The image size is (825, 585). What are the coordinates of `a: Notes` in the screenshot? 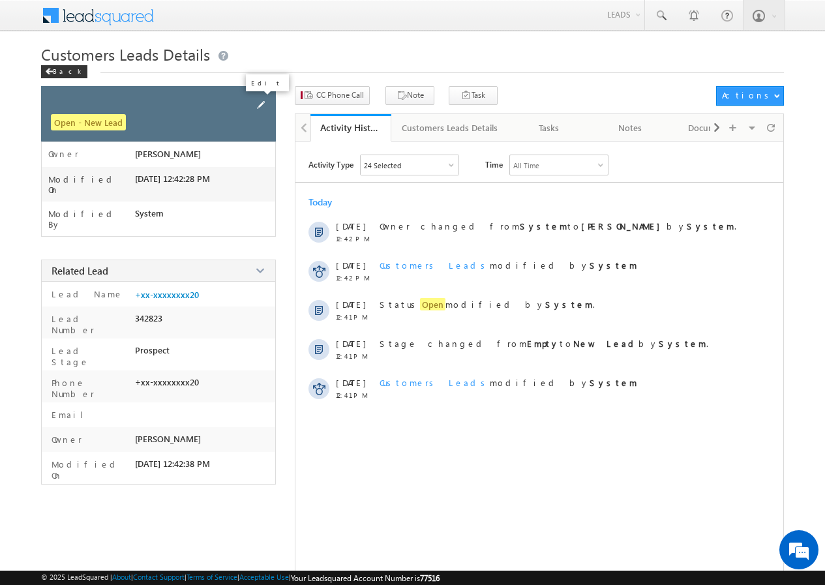 It's located at (630, 128).